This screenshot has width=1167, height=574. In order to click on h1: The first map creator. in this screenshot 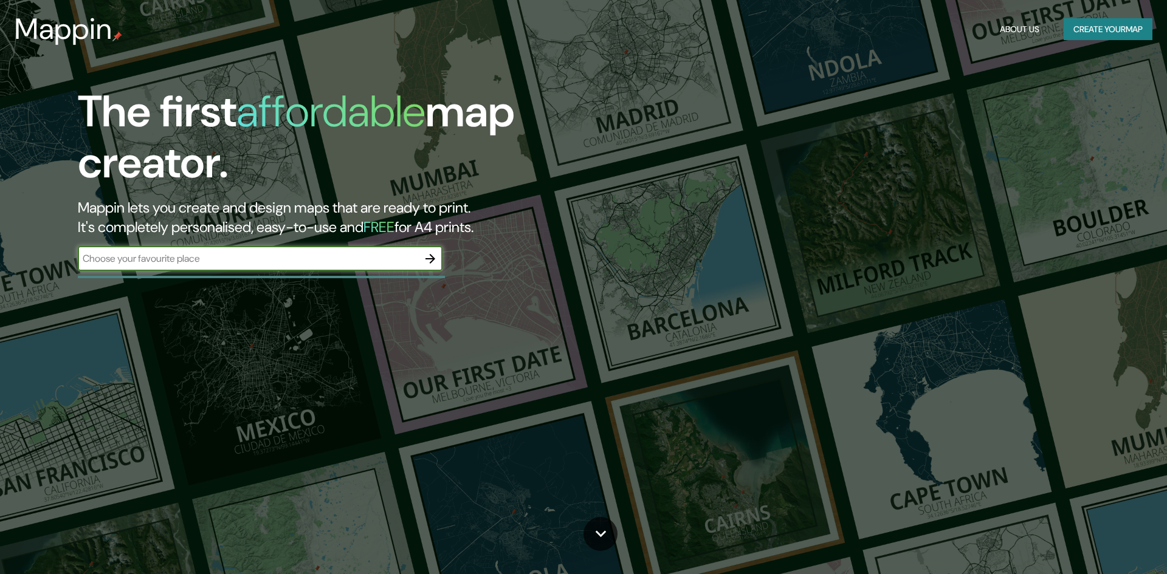, I will do `click(370, 142)`.